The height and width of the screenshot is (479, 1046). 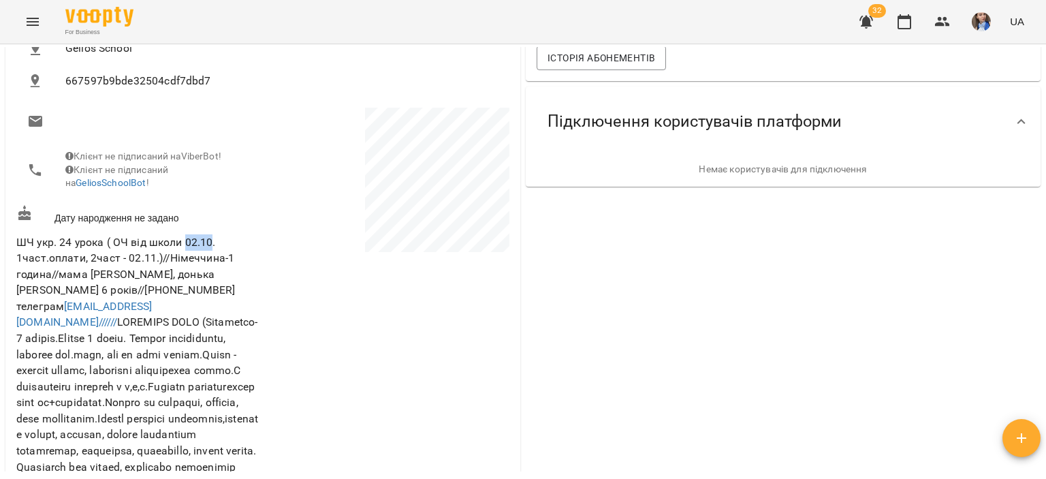 I want to click on span: Підключення користувачів платформи, so click(x=695, y=121).